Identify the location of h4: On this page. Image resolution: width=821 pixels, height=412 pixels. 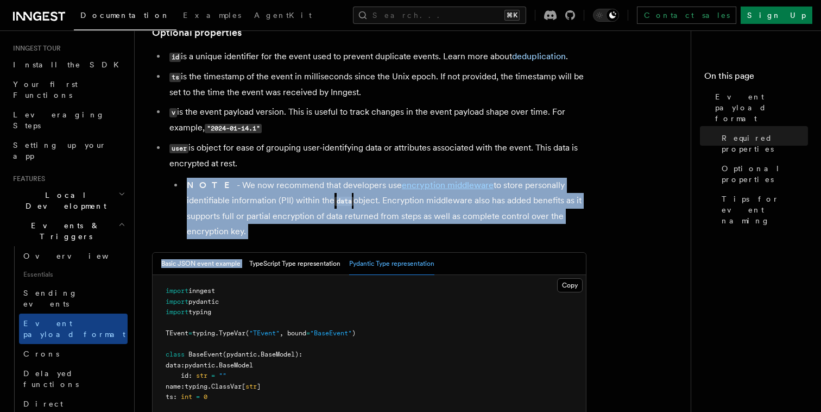
(756, 78).